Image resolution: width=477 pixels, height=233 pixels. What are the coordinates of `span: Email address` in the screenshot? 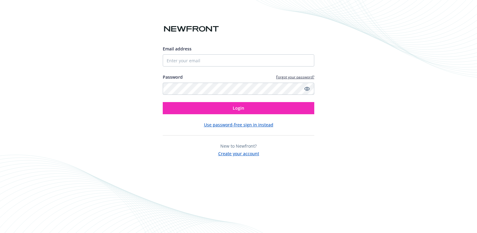 It's located at (177, 49).